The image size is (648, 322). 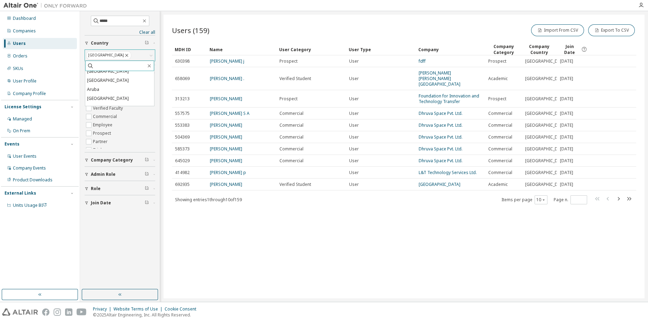 I want to click on a: Foundation for Innovation and Technology Transfer, so click(x=449, y=98).